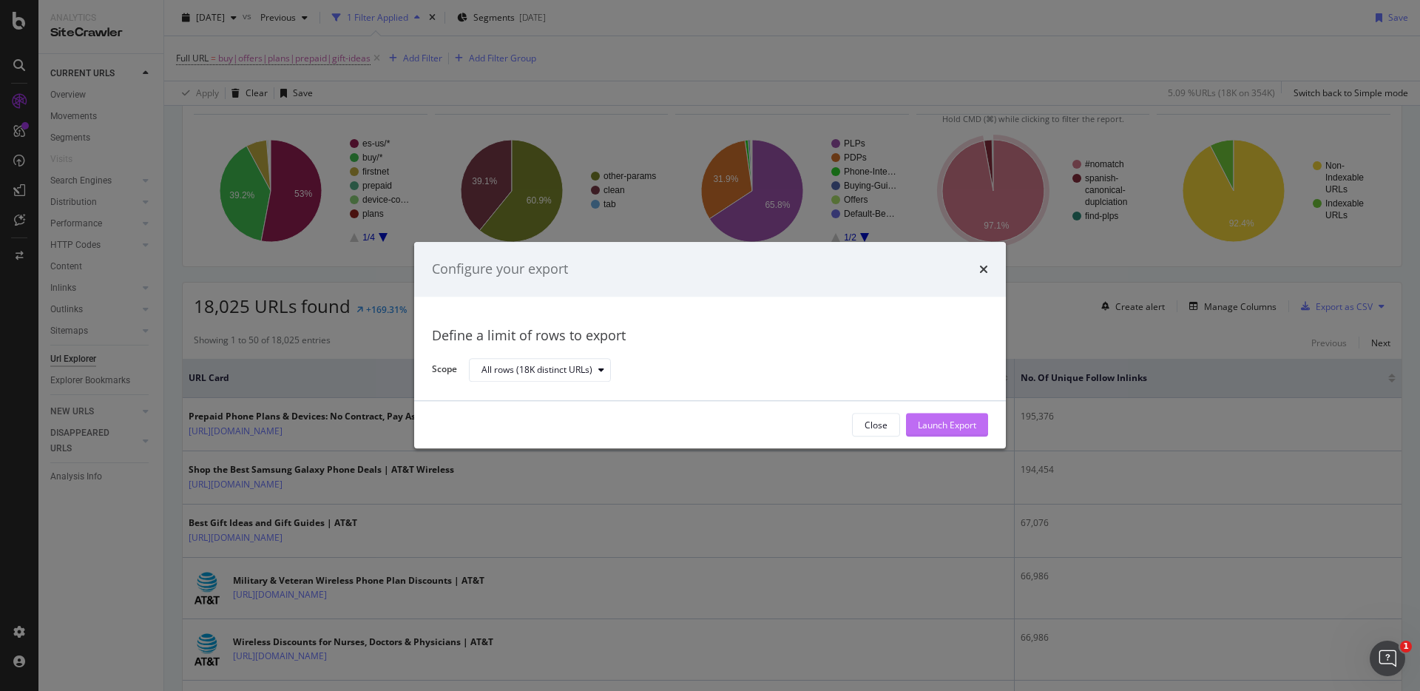 This screenshot has width=1420, height=691. Describe the element at coordinates (875, 425) in the screenshot. I see `button: Close` at that location.